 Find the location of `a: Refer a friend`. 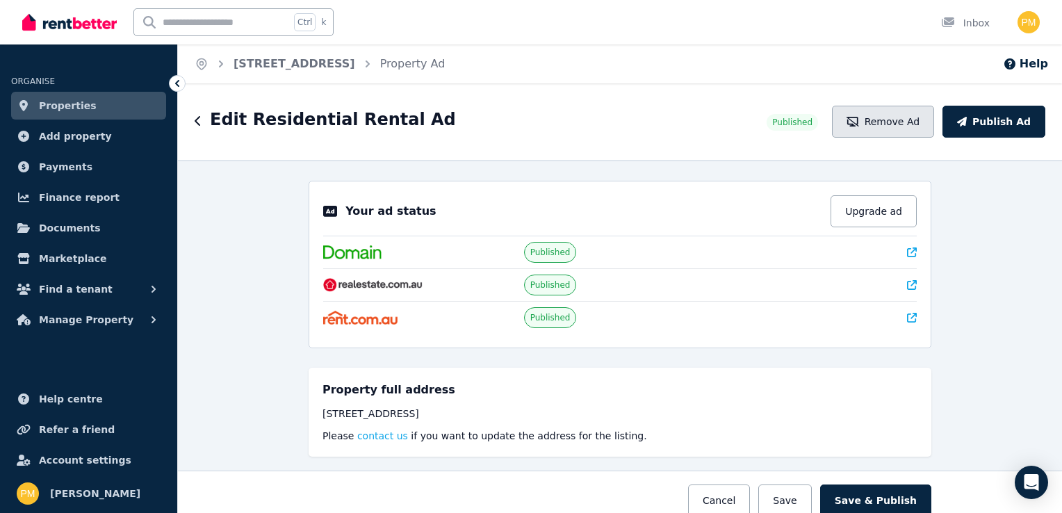

a: Refer a friend is located at coordinates (88, 430).